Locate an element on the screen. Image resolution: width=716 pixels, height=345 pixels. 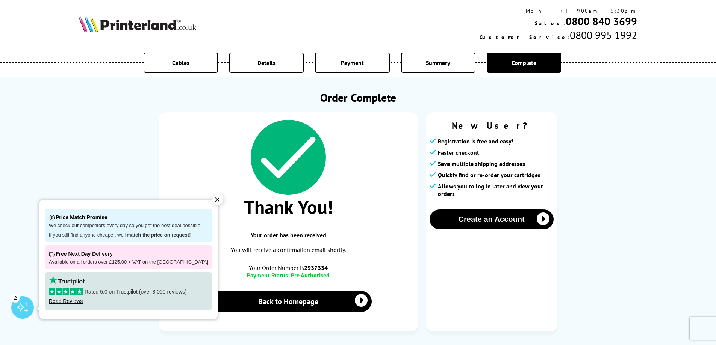
span: 0800 995 1992 is located at coordinates (603, 35).